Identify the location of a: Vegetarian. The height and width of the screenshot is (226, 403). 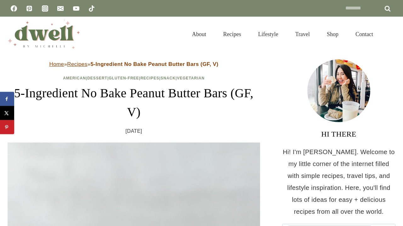
(191, 78).